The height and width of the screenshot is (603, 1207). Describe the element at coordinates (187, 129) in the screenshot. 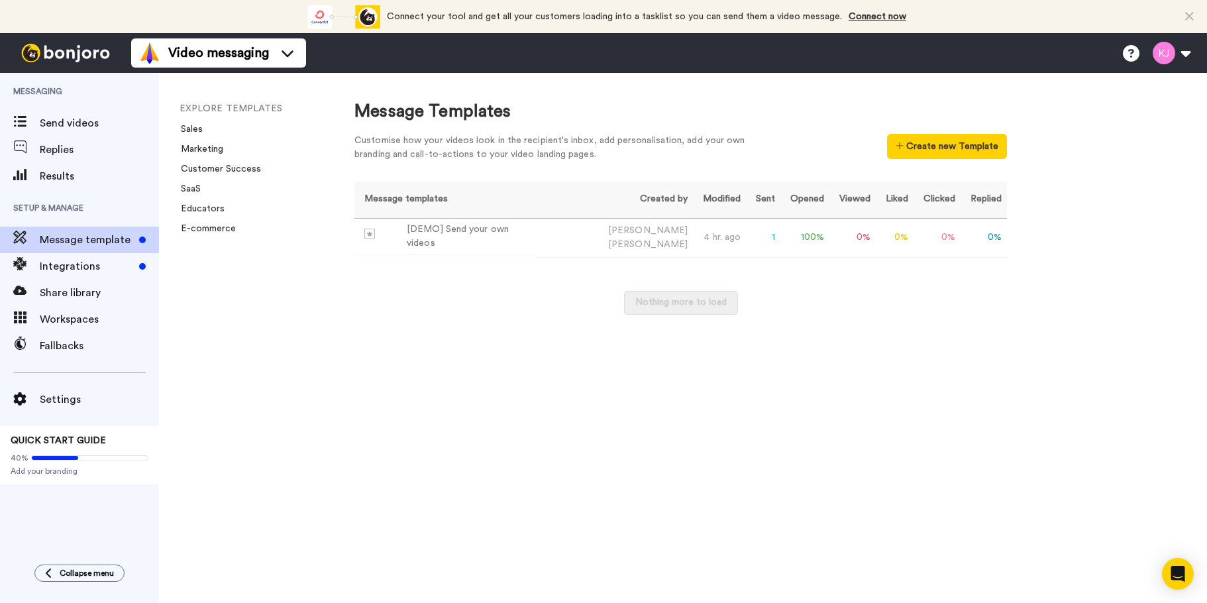

I see `a: Sales` at that location.